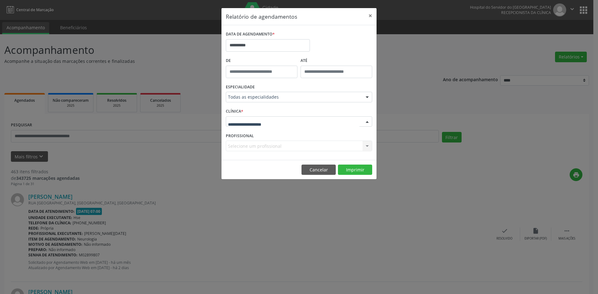  What do you see at coordinates (261, 61) in the screenshot?
I see `label: De` at bounding box center [261, 61].